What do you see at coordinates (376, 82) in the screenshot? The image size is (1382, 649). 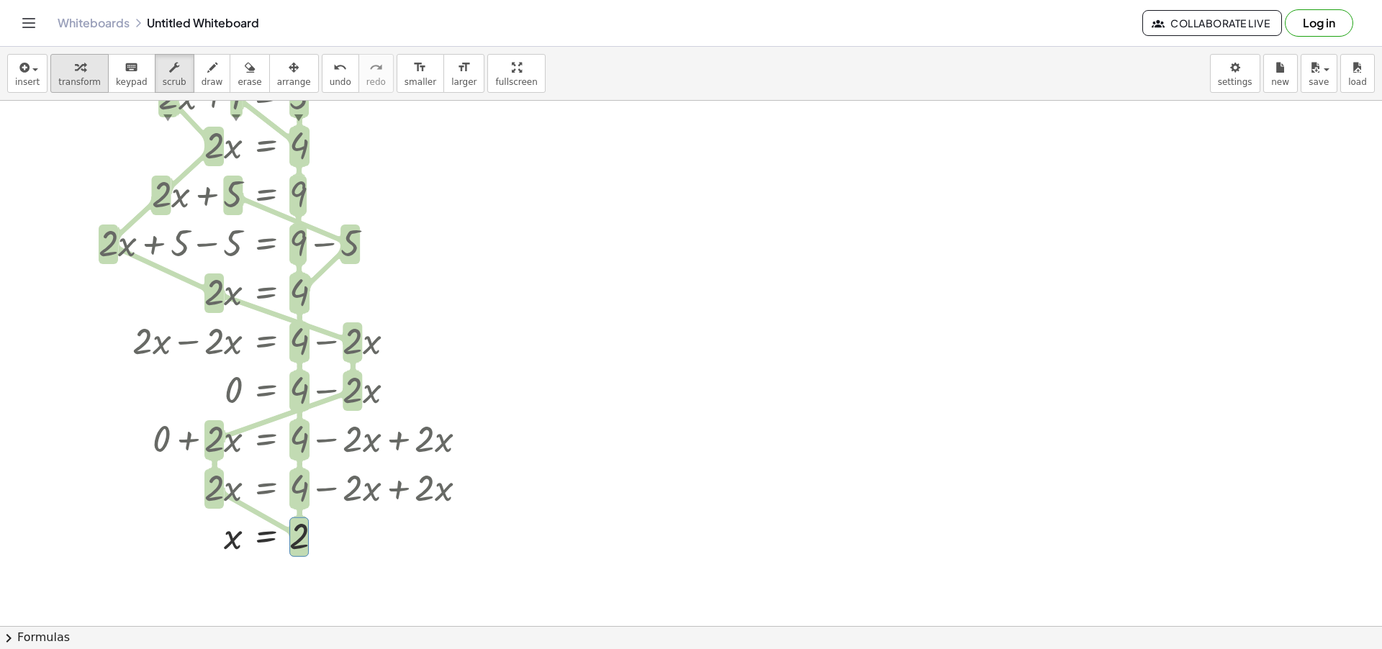 I see `span: redo` at bounding box center [376, 82].